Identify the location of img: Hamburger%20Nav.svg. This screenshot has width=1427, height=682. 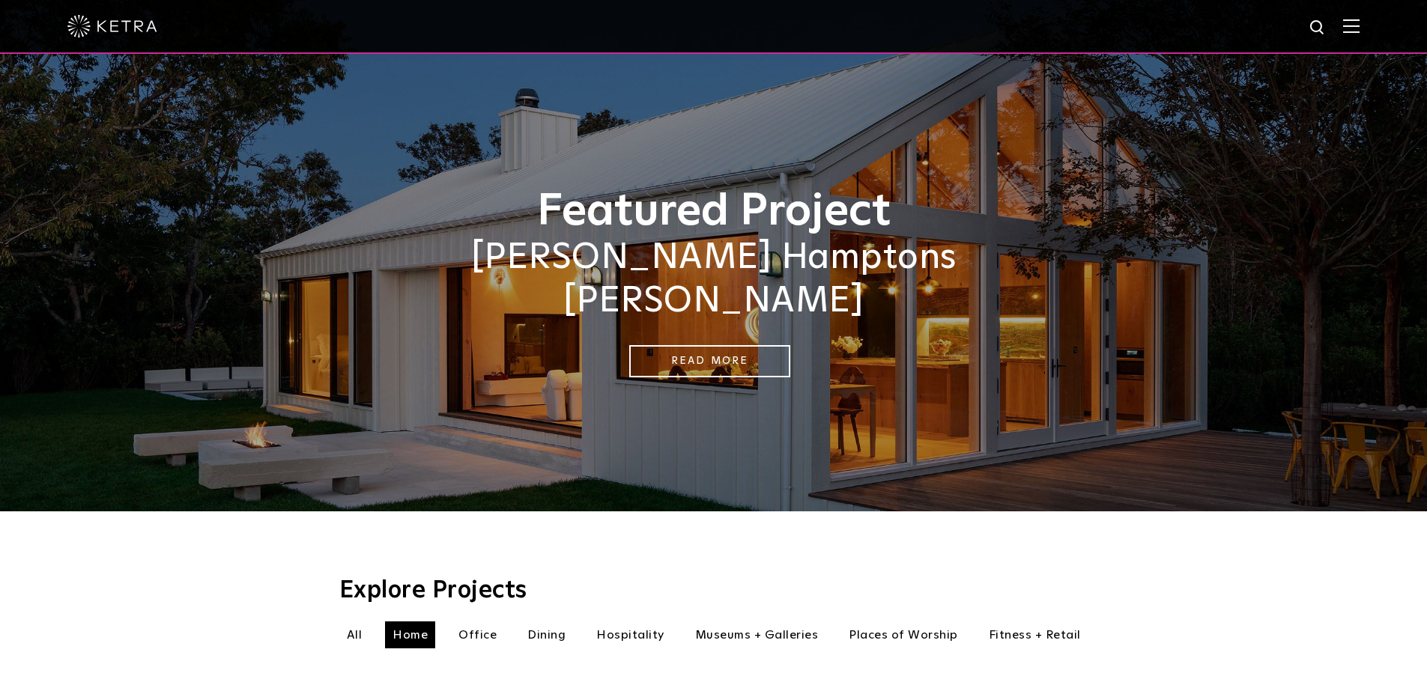
(1351, 25).